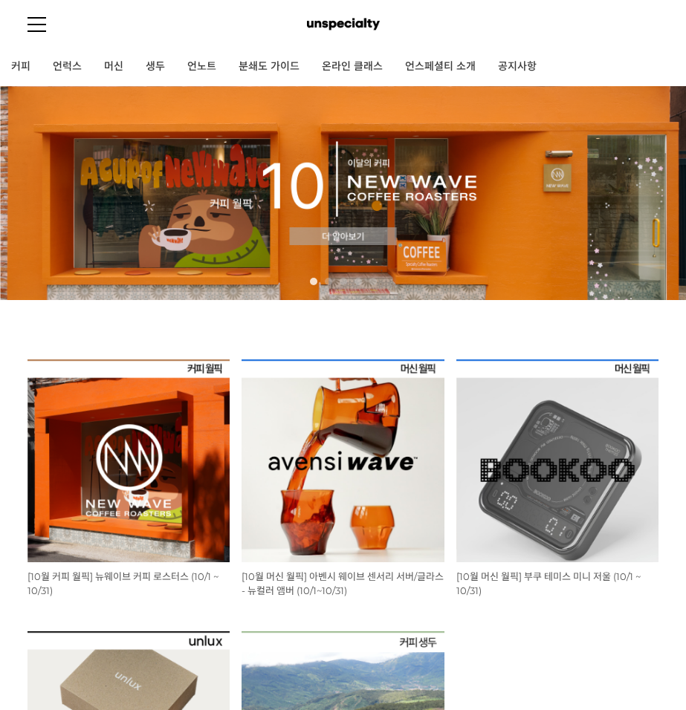 The width and height of the screenshot is (686, 710). I want to click on span: [10월 커피 월픽] 뉴웨이브 커피 로스터스 (10/1 ~ 10/31), so click(123, 583).